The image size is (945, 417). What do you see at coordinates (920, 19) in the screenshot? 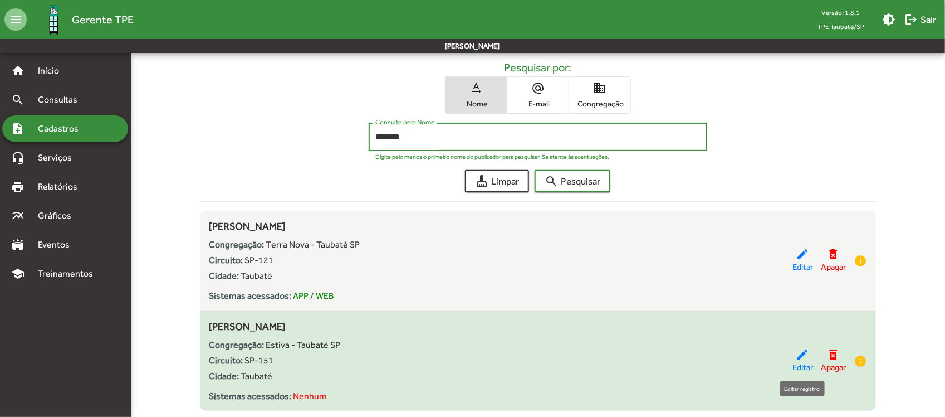
I see `button: Sair` at bounding box center [920, 19].